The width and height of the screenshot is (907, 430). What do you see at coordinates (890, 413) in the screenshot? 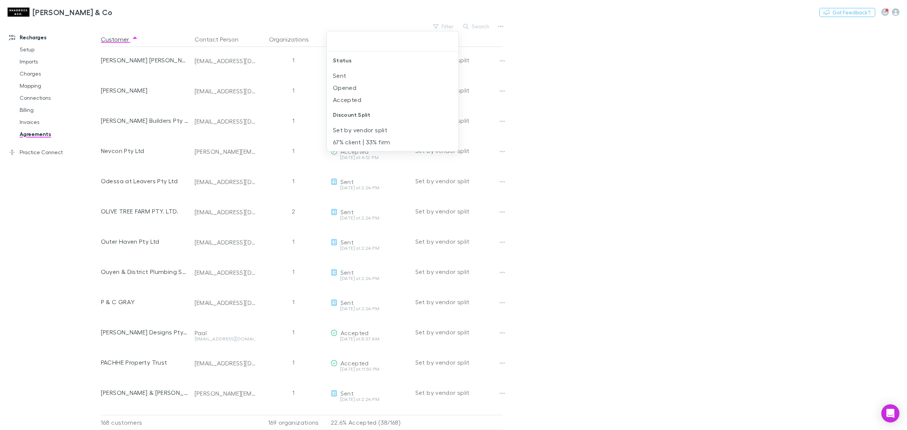
I see `div: Open Intercom Messenger` at bounding box center [890, 413].